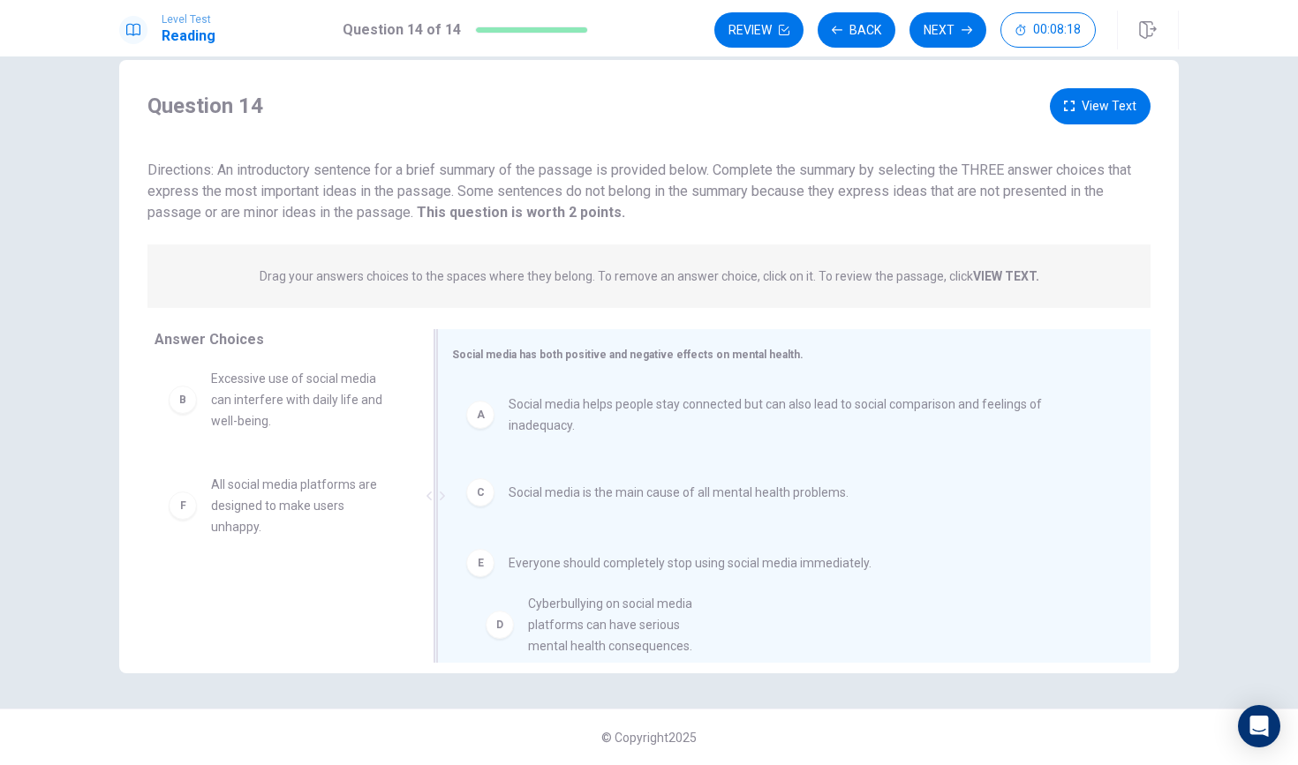 This screenshot has height=765, width=1298. What do you see at coordinates (649, 738) in the screenshot?
I see `span: © Copyright 2025` at bounding box center [649, 738].